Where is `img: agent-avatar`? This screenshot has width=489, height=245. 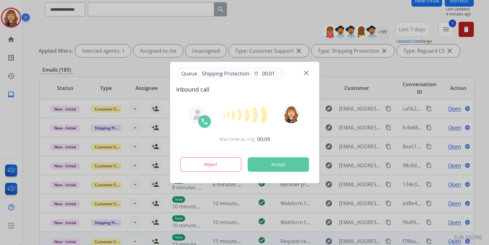 img: agent-avatar is located at coordinates (197, 115).